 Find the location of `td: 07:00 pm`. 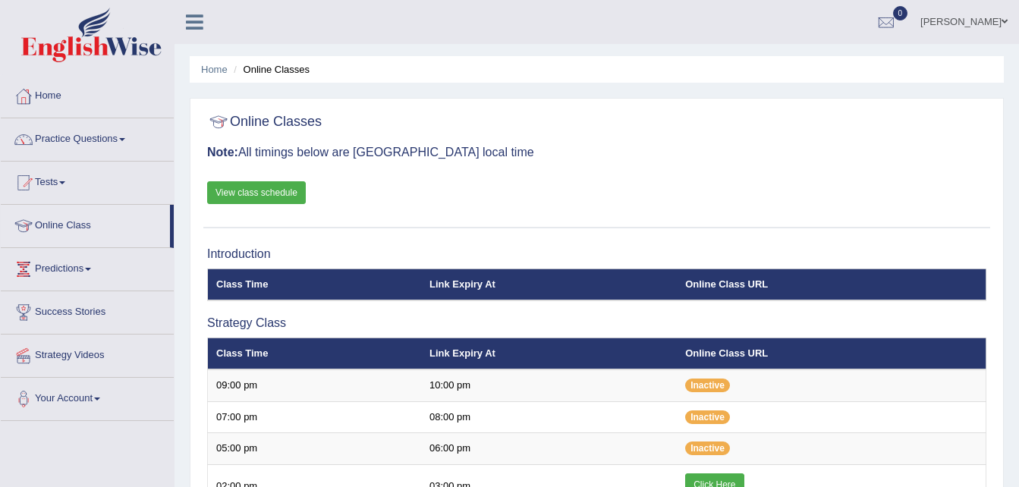

td: 07:00 pm is located at coordinates (314, 417).